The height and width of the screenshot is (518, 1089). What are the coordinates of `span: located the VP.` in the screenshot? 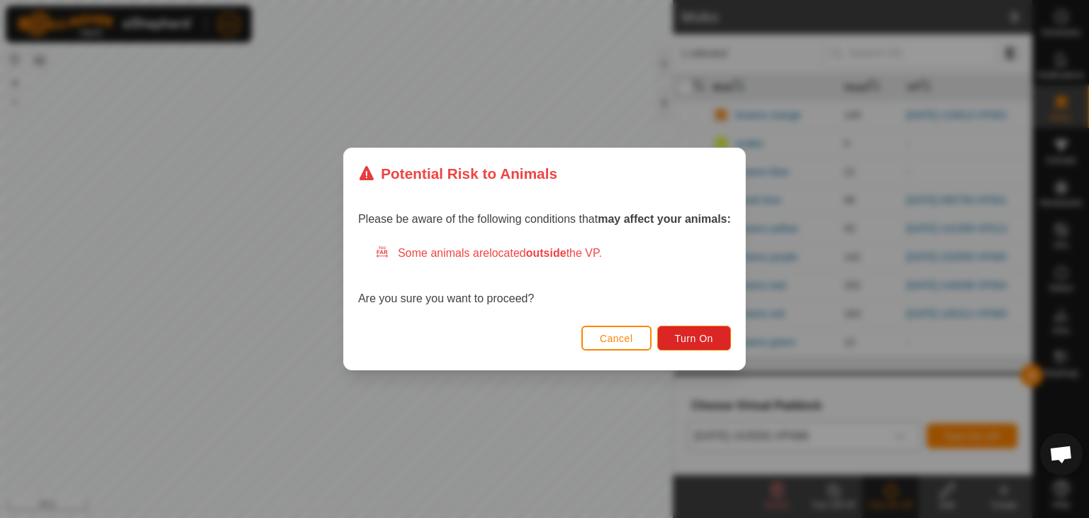 It's located at (545, 253).